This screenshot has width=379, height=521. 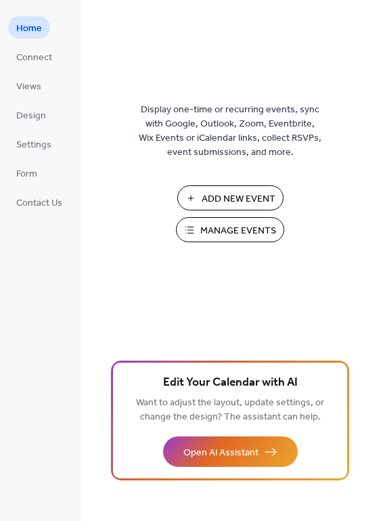 What do you see at coordinates (238, 231) in the screenshot?
I see `span: Manage Events` at bounding box center [238, 231].